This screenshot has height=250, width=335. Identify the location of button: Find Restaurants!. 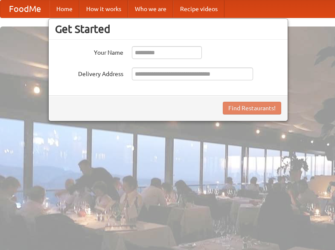
(252, 108).